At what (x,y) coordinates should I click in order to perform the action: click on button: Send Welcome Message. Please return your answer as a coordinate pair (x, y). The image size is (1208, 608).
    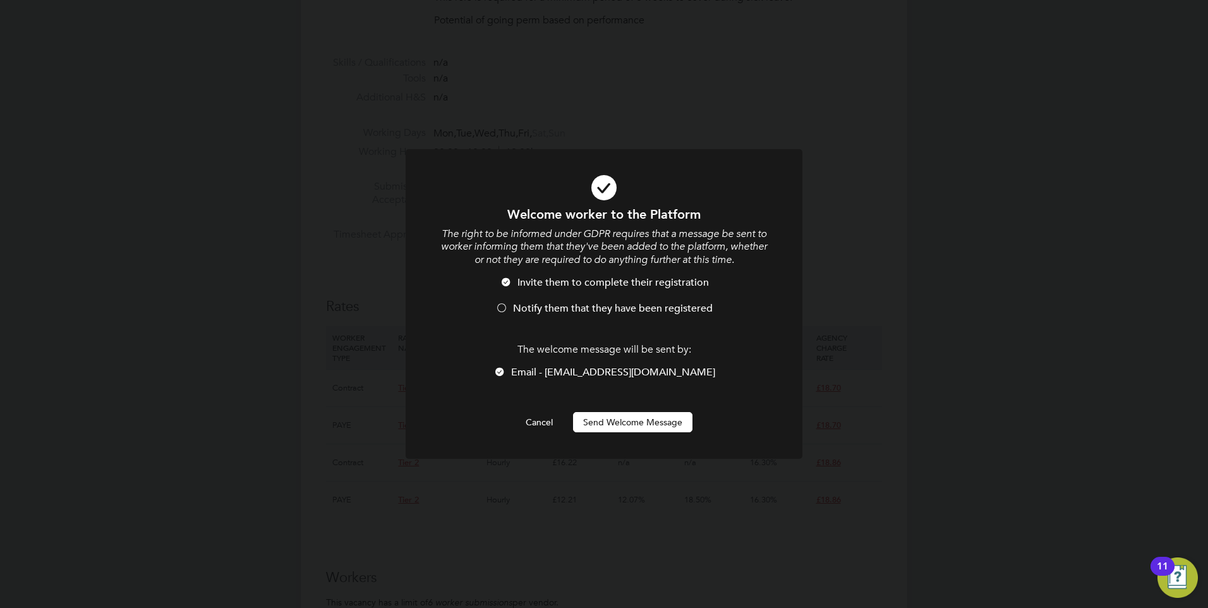
    Looking at the image, I should click on (632, 422).